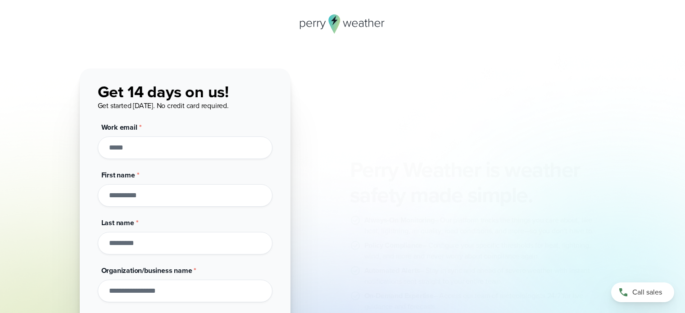  Describe the element at coordinates (163, 91) in the screenshot. I see `span: Get 14 days on us!` at that location.